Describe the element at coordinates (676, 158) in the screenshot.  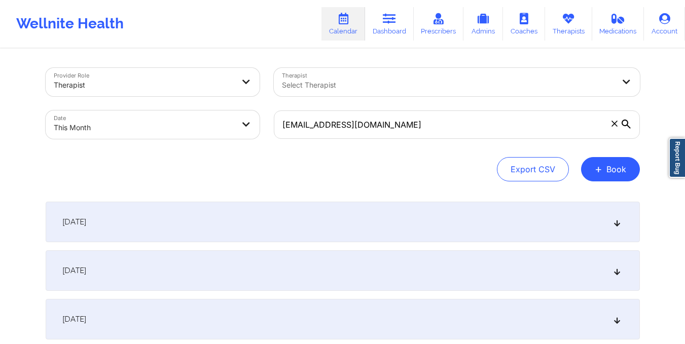
I see `a: Report Bug` at that location.